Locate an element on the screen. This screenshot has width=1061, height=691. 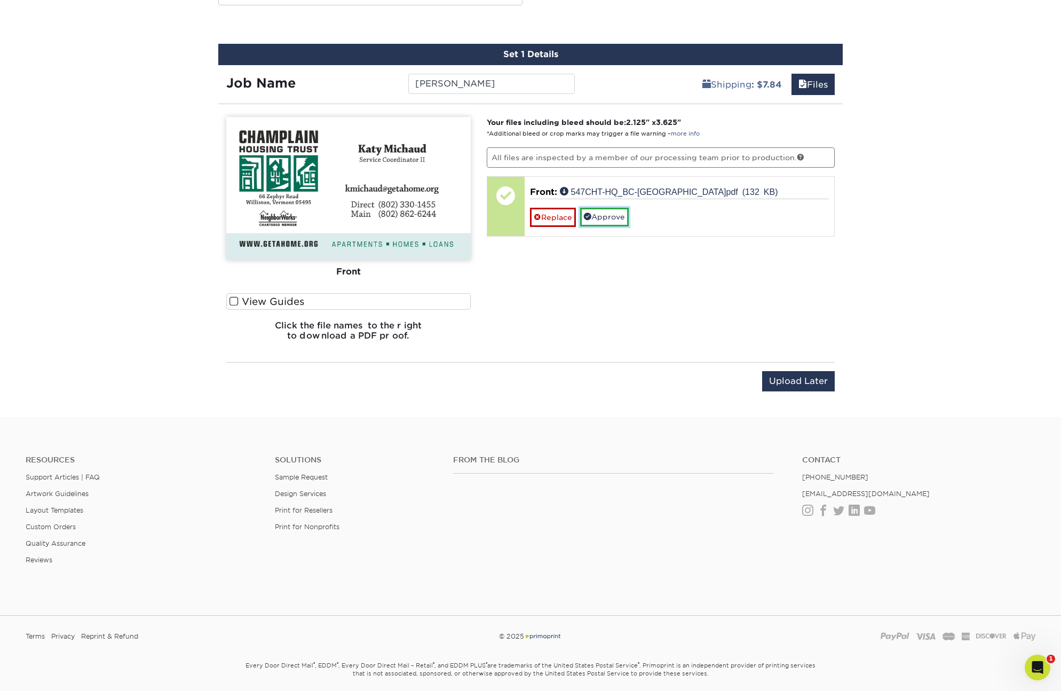
a: Terms is located at coordinates (35, 636).